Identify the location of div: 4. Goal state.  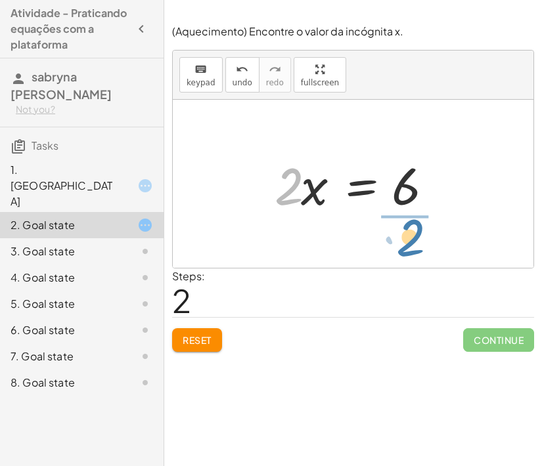
(63, 278).